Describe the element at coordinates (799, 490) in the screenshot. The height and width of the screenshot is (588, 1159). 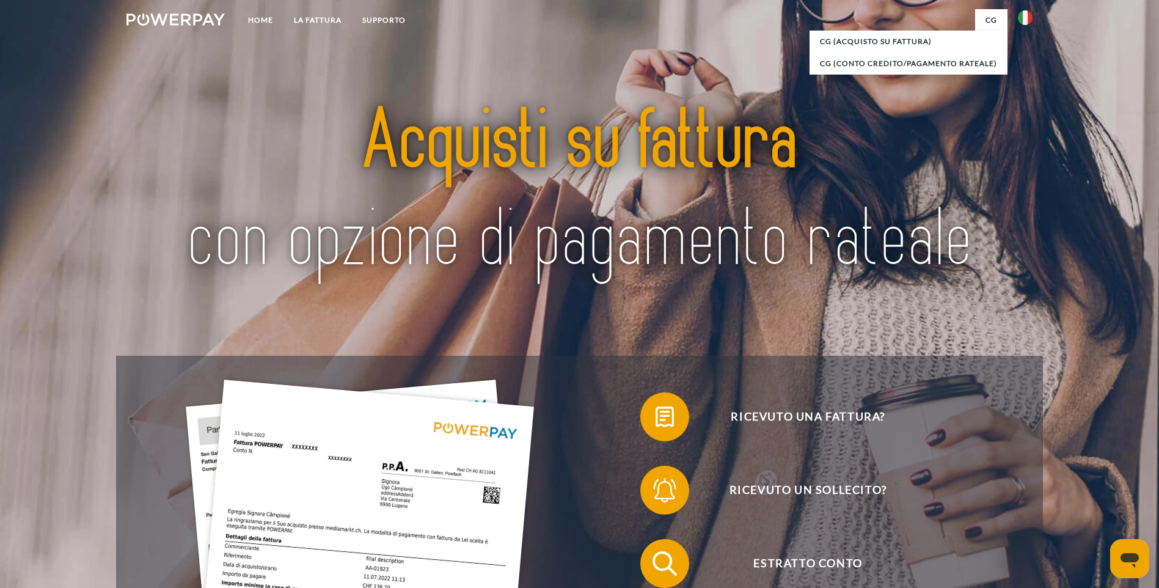
I see `a: Ricevuto un sollecito?` at that location.